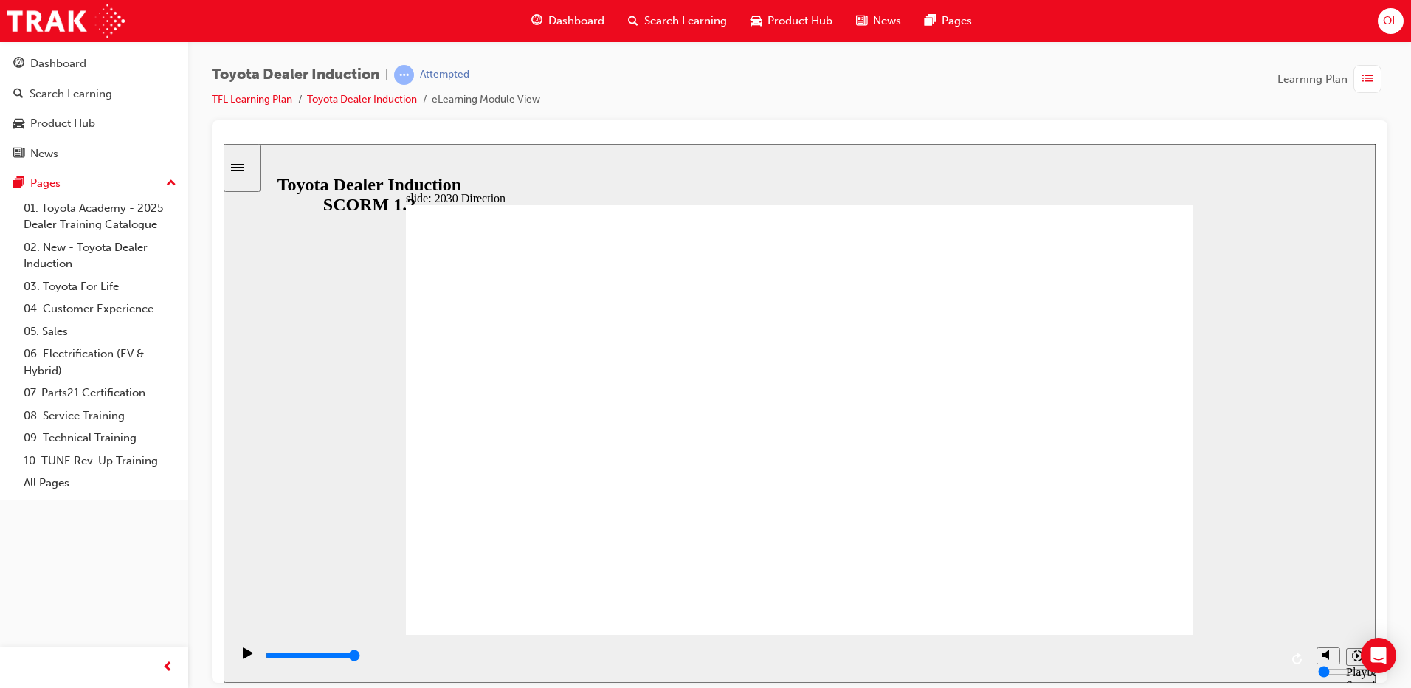 The image size is (1411, 688). What do you see at coordinates (100, 308) in the screenshot?
I see `a: 04. Customer Experience` at bounding box center [100, 308].